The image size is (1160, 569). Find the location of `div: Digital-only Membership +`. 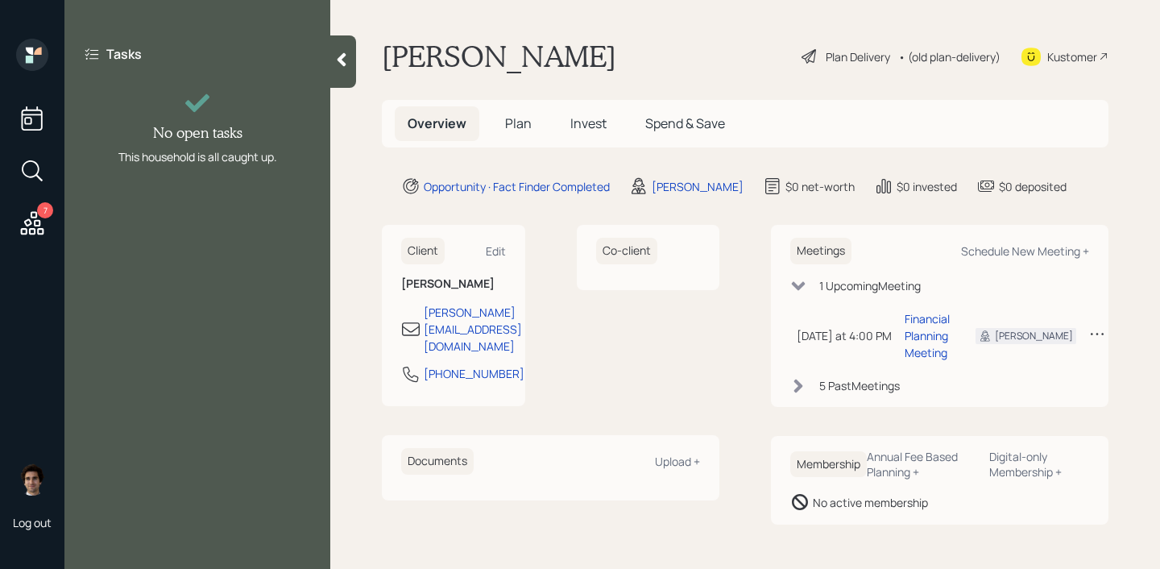

div: Digital-only Membership + is located at coordinates (1039, 464).